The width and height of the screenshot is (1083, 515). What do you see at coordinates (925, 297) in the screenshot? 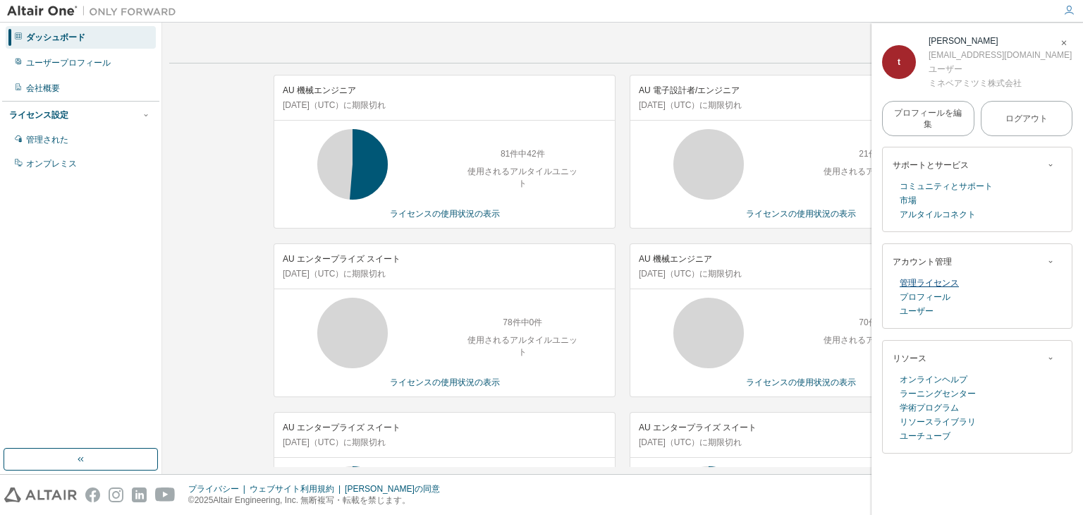
I see `font: プロフィール` at bounding box center [925, 297].